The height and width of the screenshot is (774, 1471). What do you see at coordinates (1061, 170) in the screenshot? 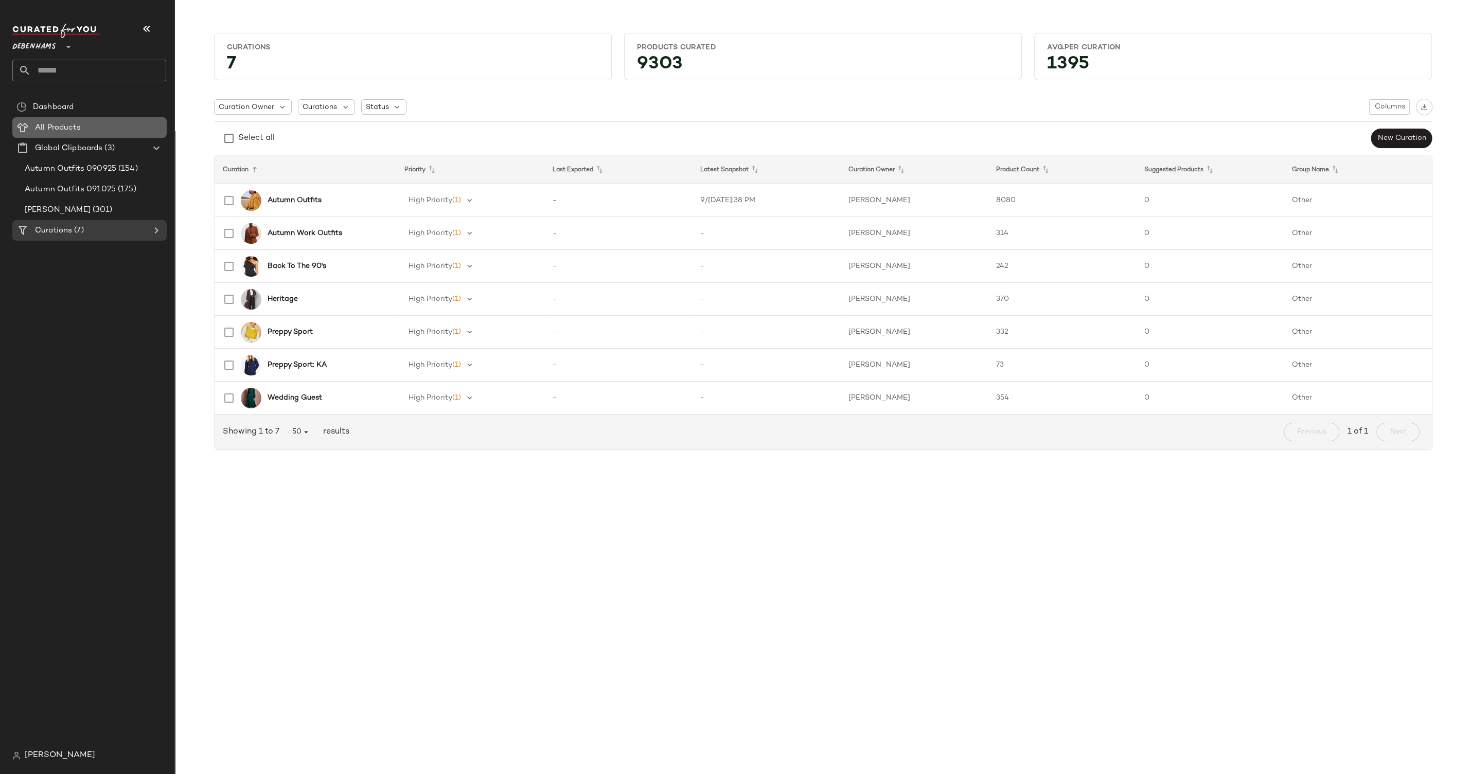
I see `th: Product Count` at bounding box center [1061, 170].